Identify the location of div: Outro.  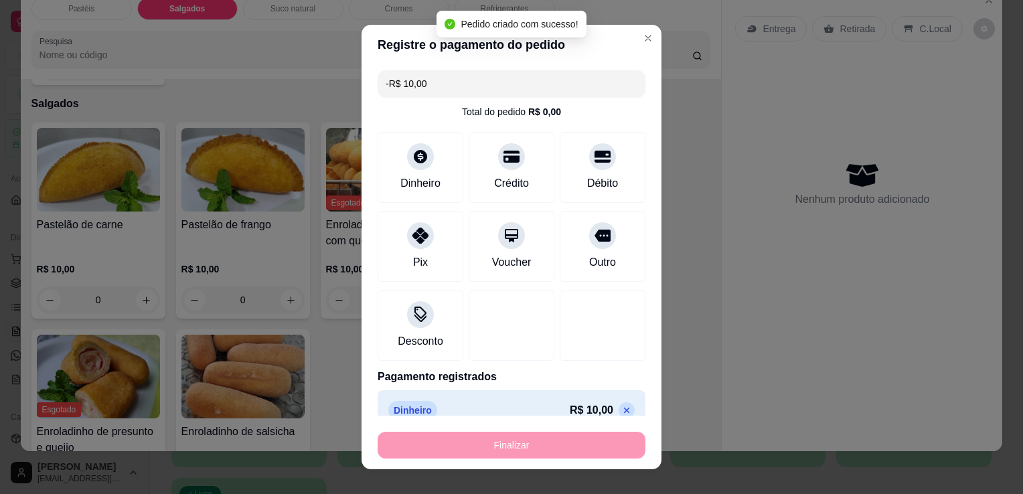
(603, 263).